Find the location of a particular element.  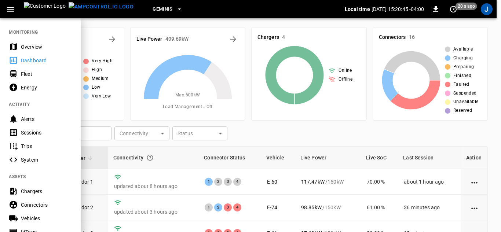

div: Vehicles is located at coordinates (46, 219).